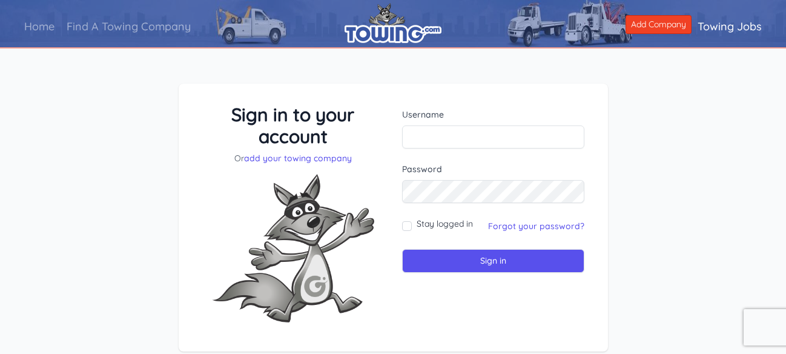  I want to click on h3: Sign in to your account, so click(293, 125).